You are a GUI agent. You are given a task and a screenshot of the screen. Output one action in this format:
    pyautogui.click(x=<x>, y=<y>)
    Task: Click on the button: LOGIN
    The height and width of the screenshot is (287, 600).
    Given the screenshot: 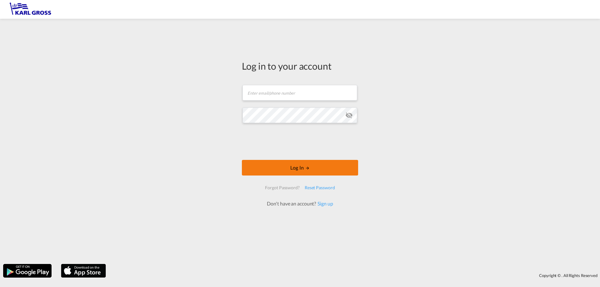 What is the action you would take?
    pyautogui.click(x=300, y=168)
    